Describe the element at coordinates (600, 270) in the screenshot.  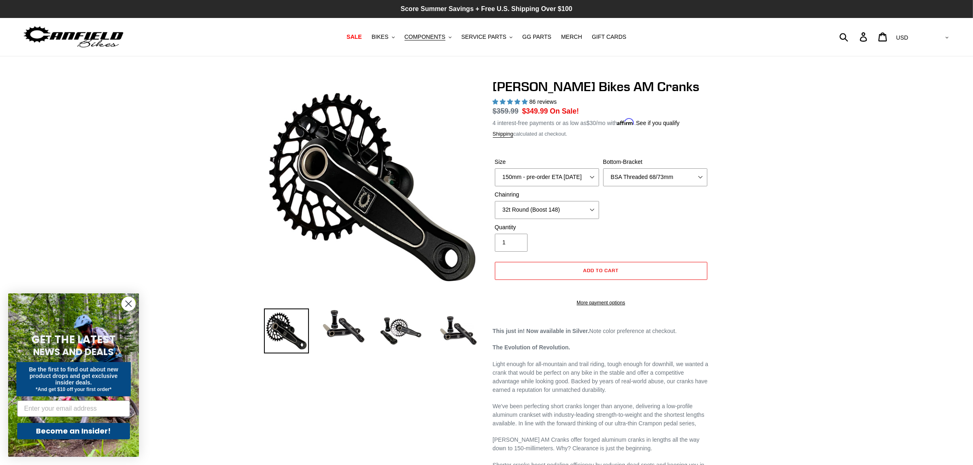
I see `span: Add to cart` at that location.